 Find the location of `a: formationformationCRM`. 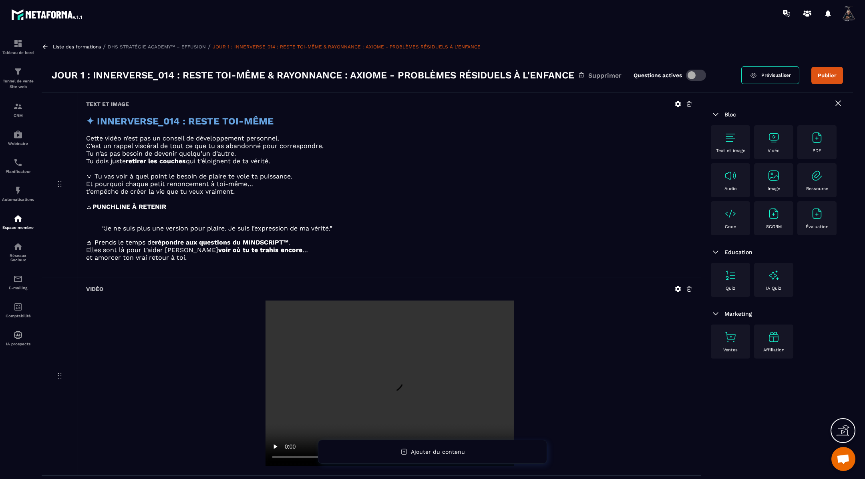

a: formationformationCRM is located at coordinates (18, 110).